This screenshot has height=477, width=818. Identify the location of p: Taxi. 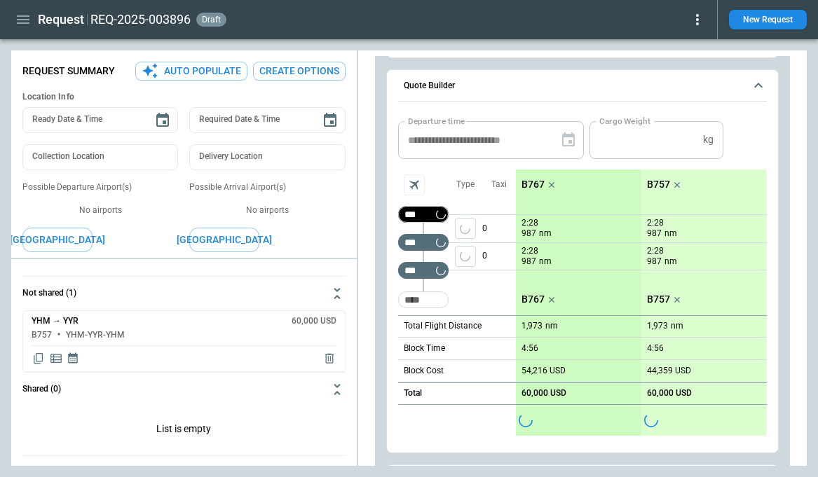
(499, 184).